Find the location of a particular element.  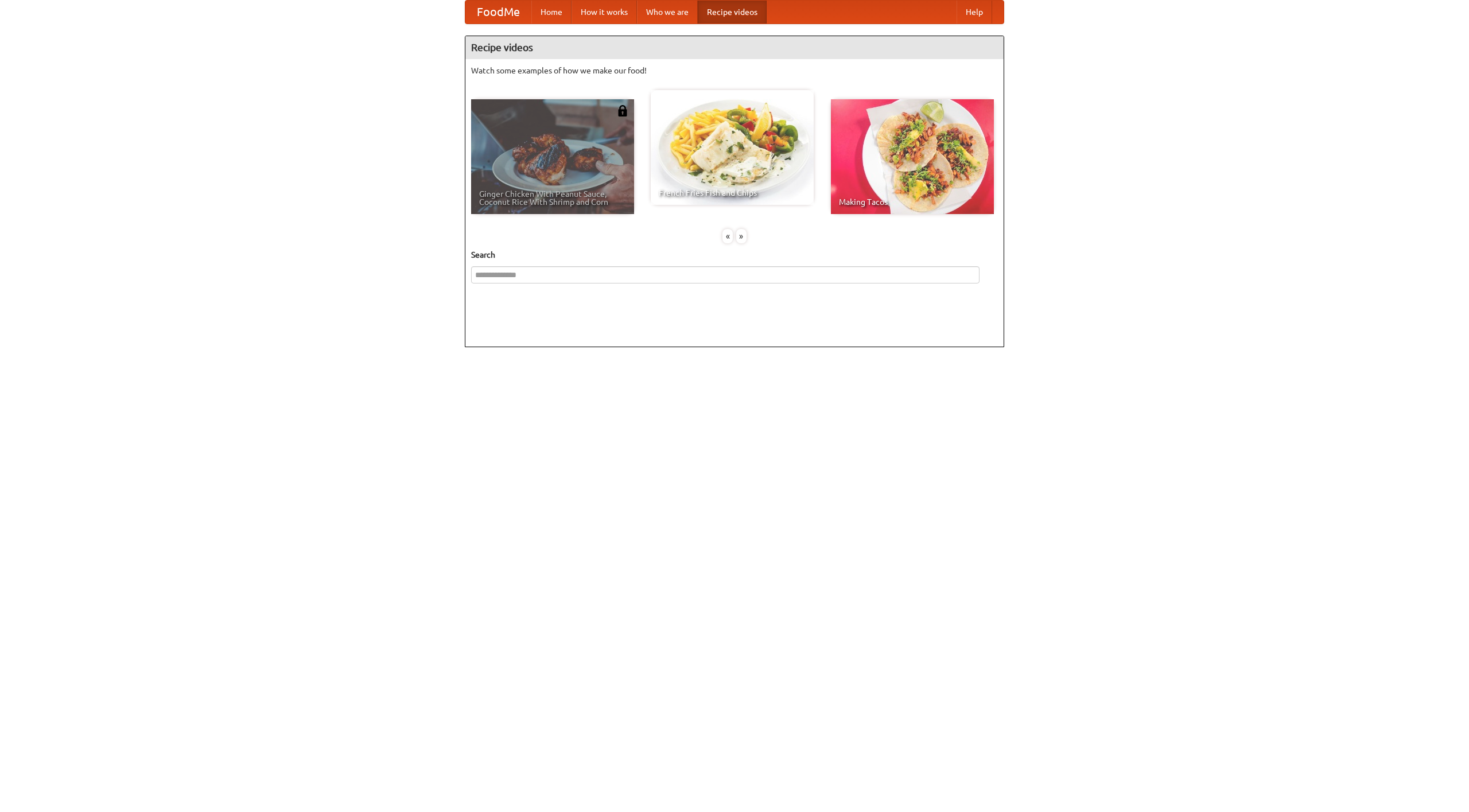

a: Help is located at coordinates (974, 12).